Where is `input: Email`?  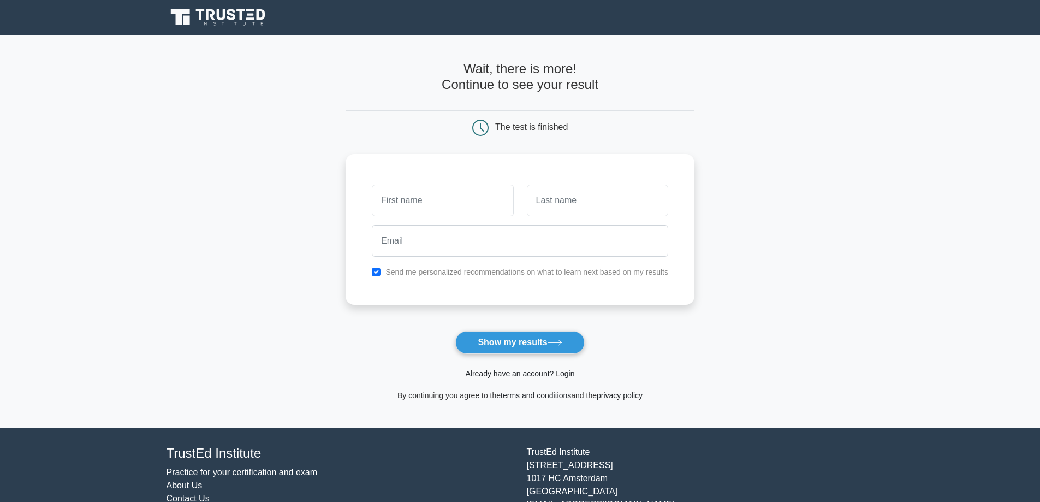
input: Email is located at coordinates (520, 241).